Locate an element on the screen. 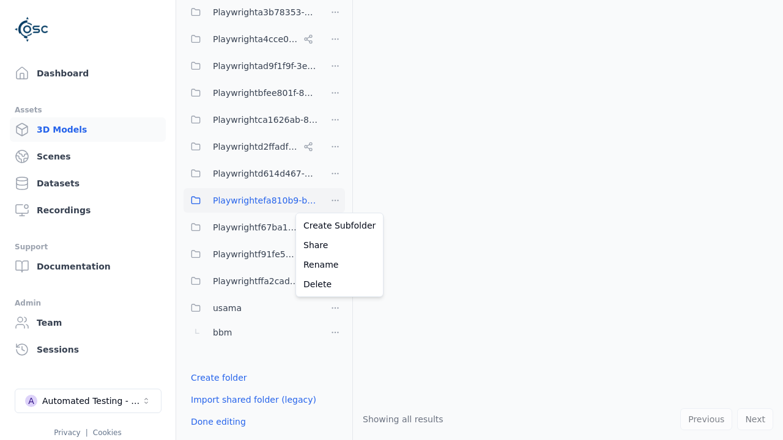 The width and height of the screenshot is (783, 440). div: Share is located at coordinates (339, 245).